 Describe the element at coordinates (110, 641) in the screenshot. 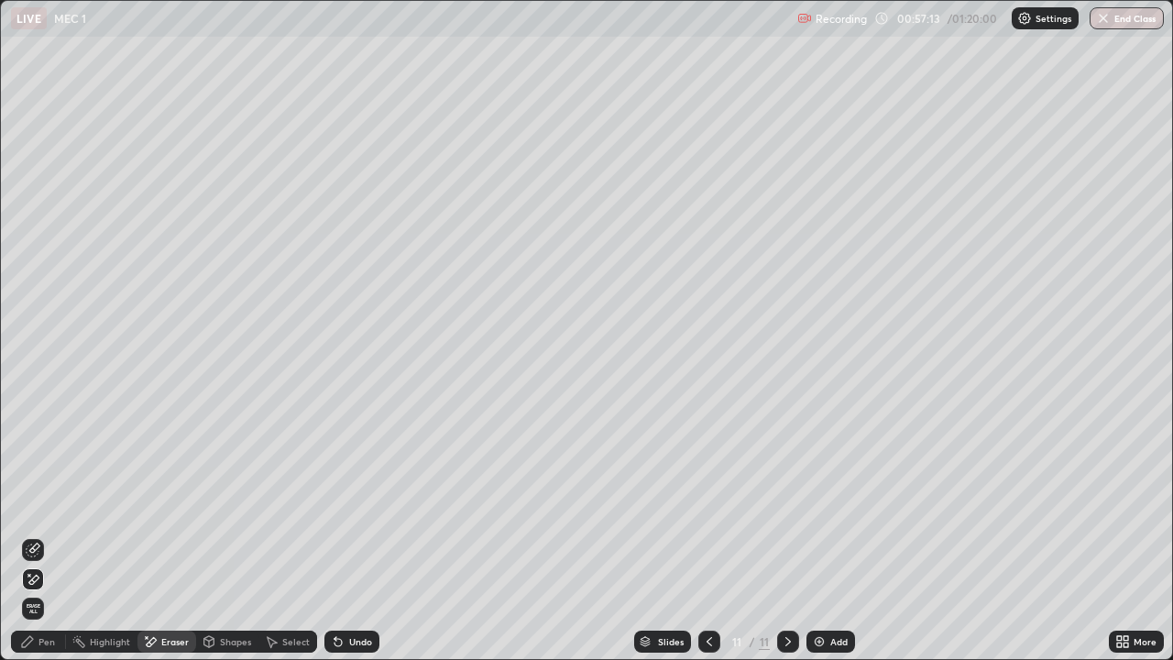

I see `div: Highlight` at that location.